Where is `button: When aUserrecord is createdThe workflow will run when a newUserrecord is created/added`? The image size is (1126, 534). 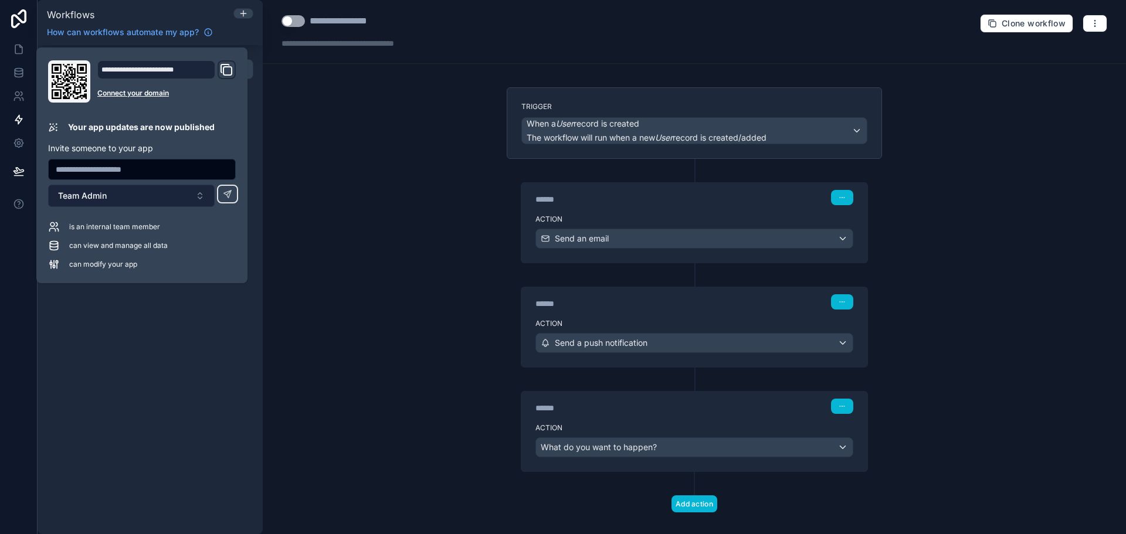 button: When aUserrecord is createdThe workflow will run when a newUserrecord is created/added is located at coordinates (694, 131).